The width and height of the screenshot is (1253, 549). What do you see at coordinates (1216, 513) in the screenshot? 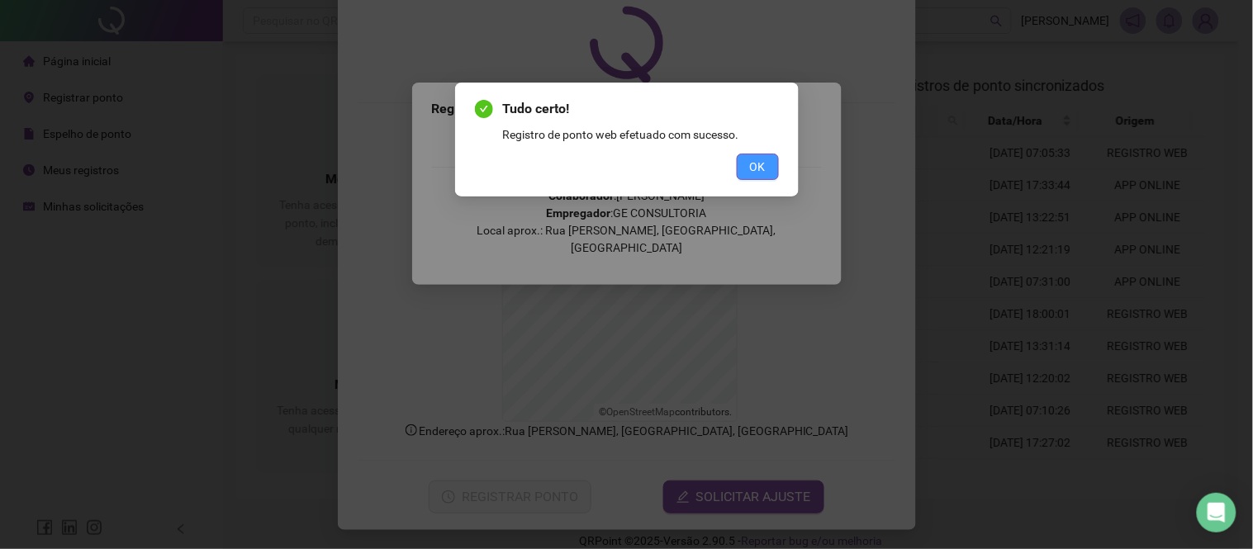
I see `div: Open Intercom Messenger` at bounding box center [1216, 513].